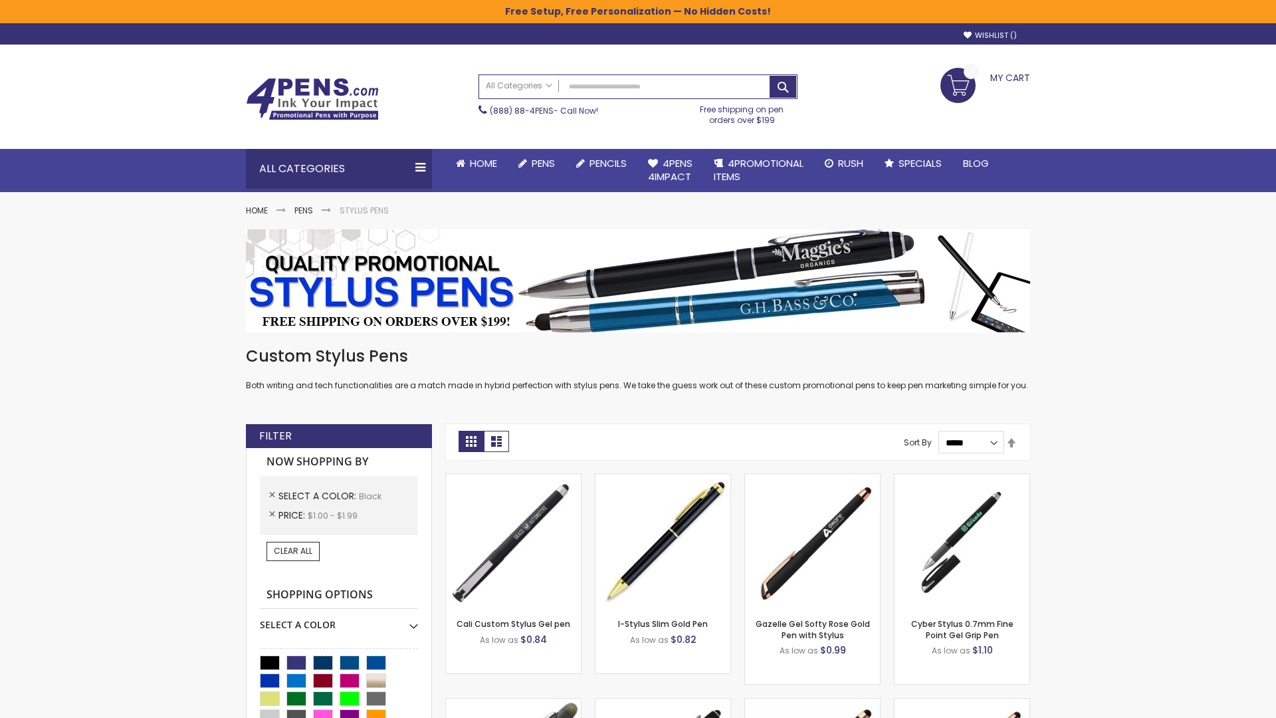  Describe the element at coordinates (275, 436) in the screenshot. I see `strong: Filter` at that location.